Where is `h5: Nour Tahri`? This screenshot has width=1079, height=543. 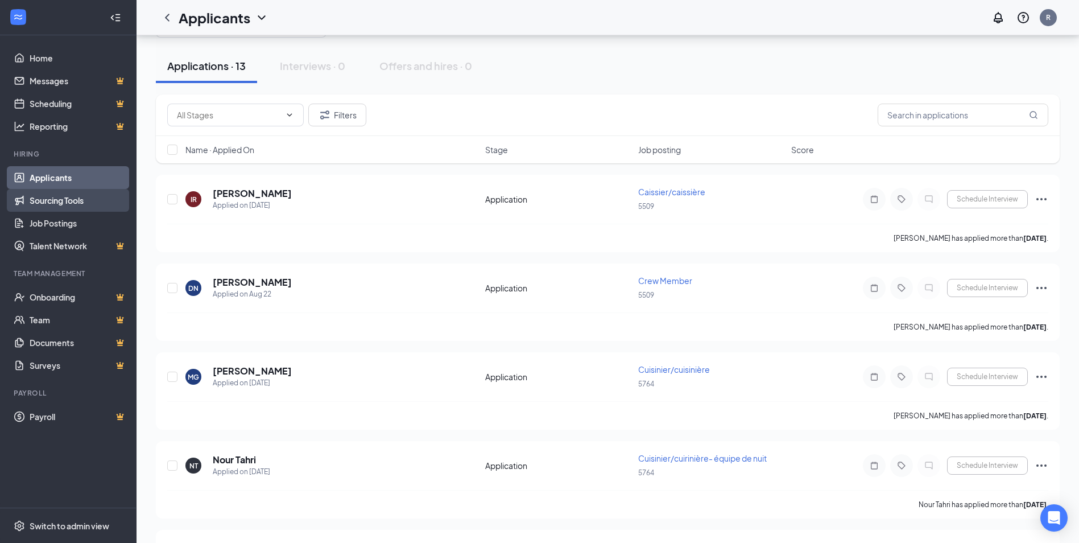
h5: Nour Tahri is located at coordinates (234, 460).